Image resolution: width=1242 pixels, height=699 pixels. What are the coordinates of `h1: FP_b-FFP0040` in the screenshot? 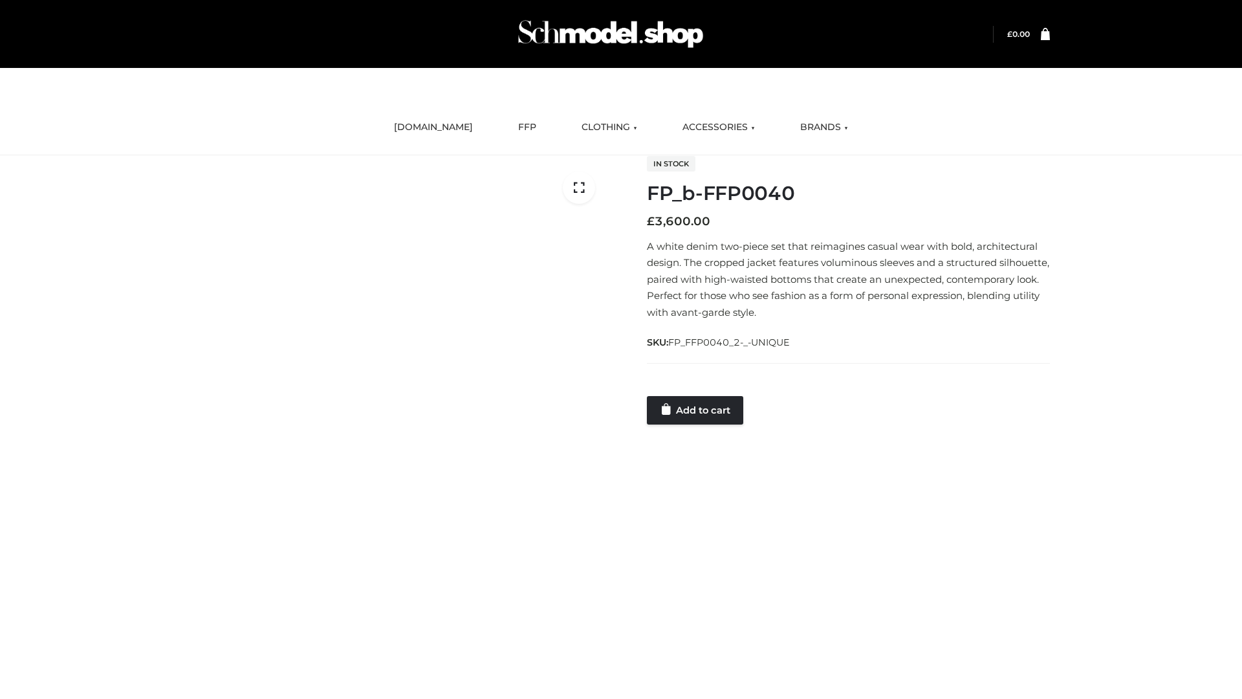 It's located at (848, 193).